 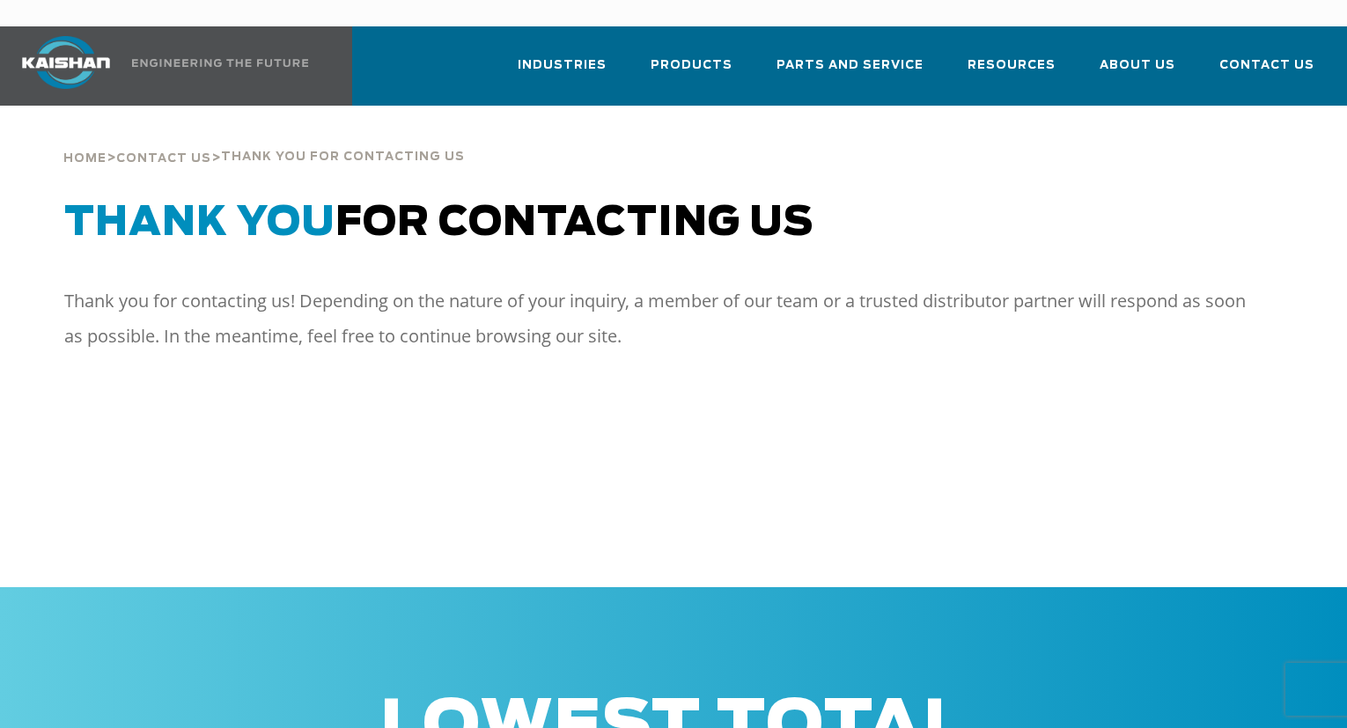 I want to click on span: Industries, so click(x=562, y=65).